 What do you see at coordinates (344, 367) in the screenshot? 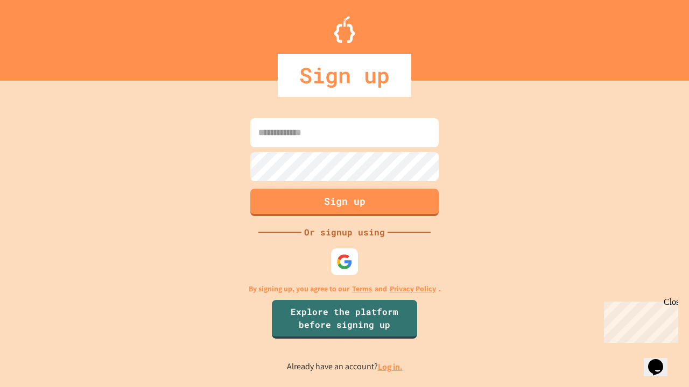
I see `p: Already have an account?` at bounding box center [344, 367].